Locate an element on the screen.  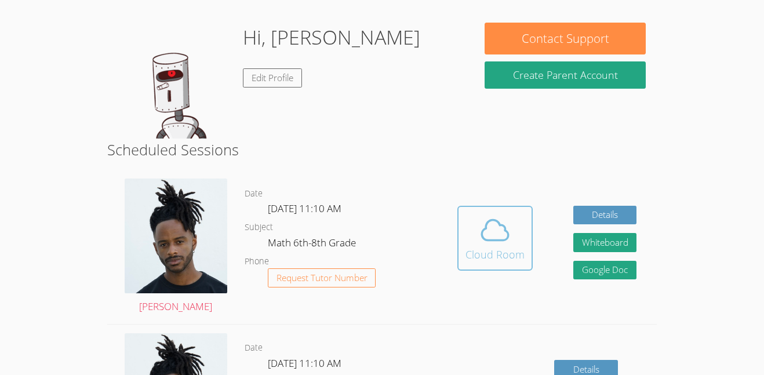
button: Contact Support is located at coordinates (565, 38).